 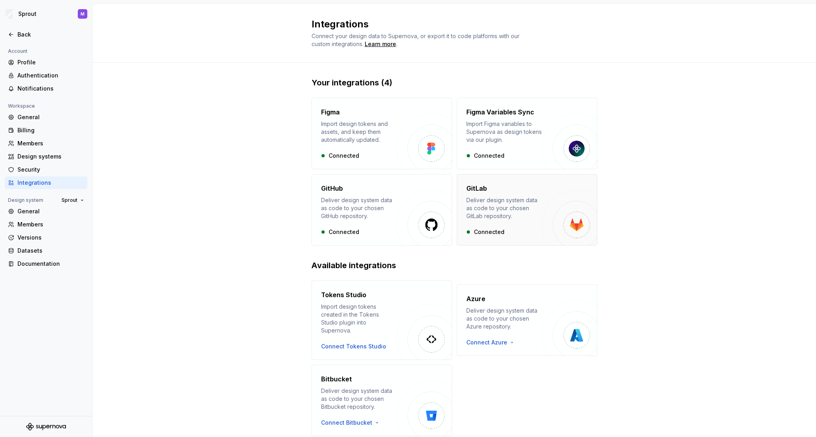 I want to click on div: Security, so click(x=51, y=169).